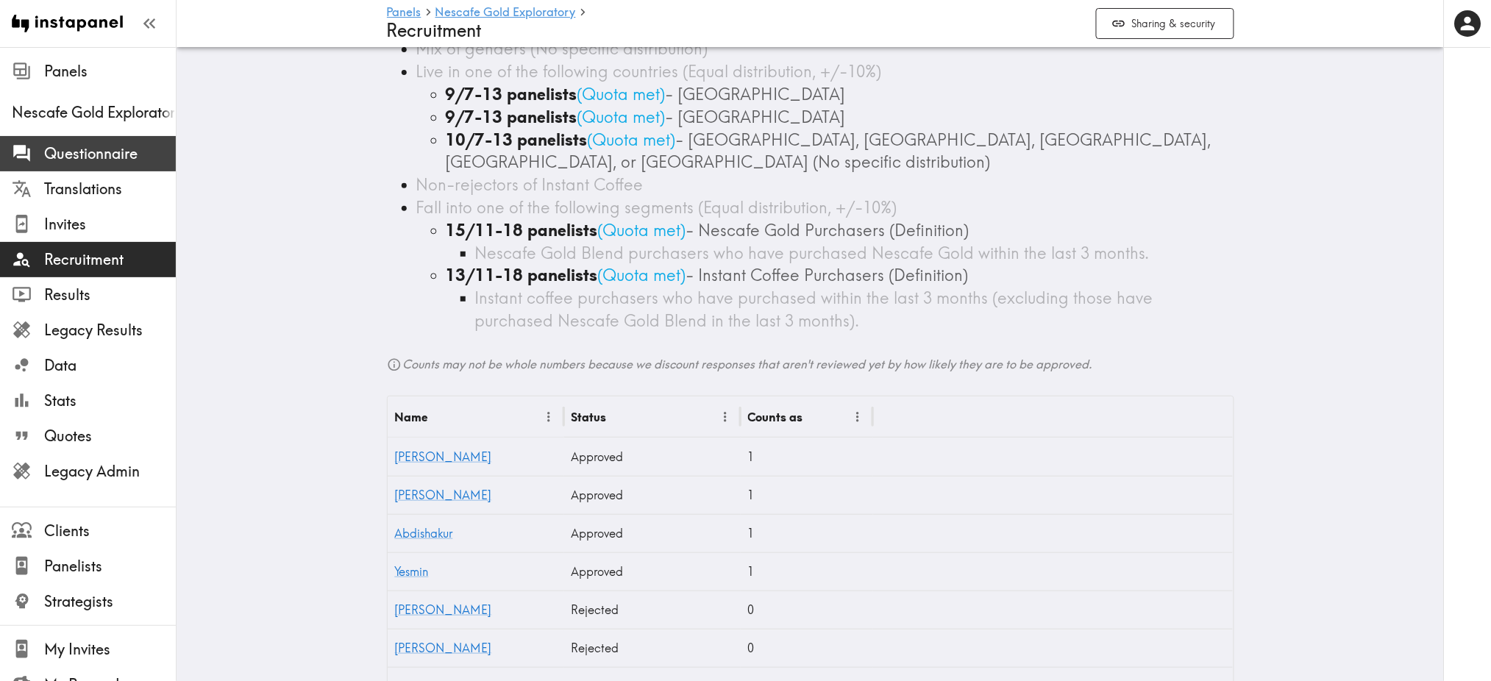 Image resolution: width=1491 pixels, height=681 pixels. What do you see at coordinates (424, 533) in the screenshot?
I see `a: Abdishakur` at bounding box center [424, 533].